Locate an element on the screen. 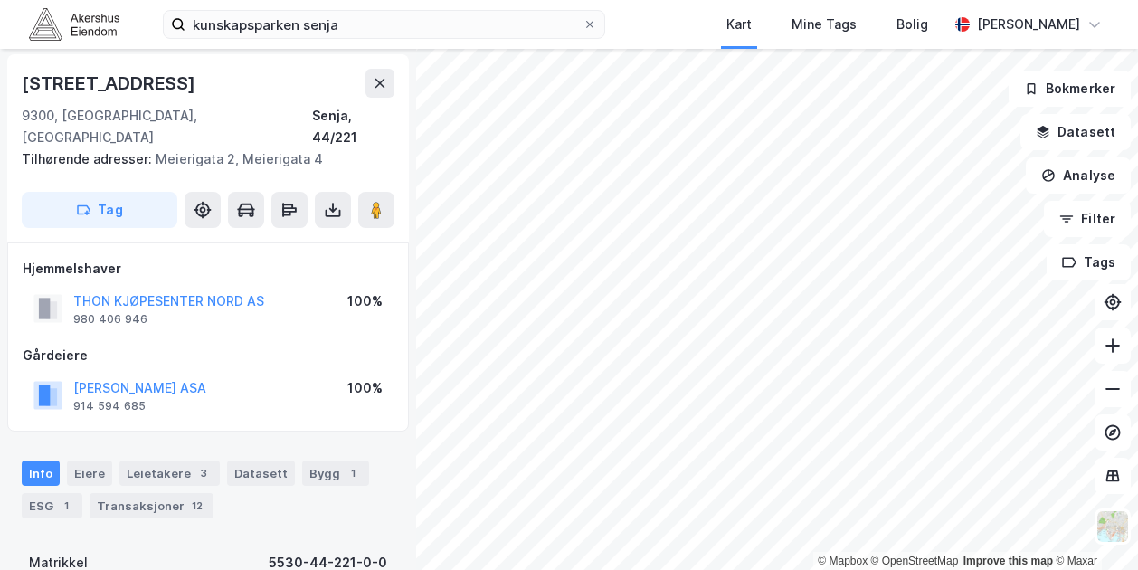 Image resolution: width=1138 pixels, height=570 pixels. div: 3 is located at coordinates (204, 473).